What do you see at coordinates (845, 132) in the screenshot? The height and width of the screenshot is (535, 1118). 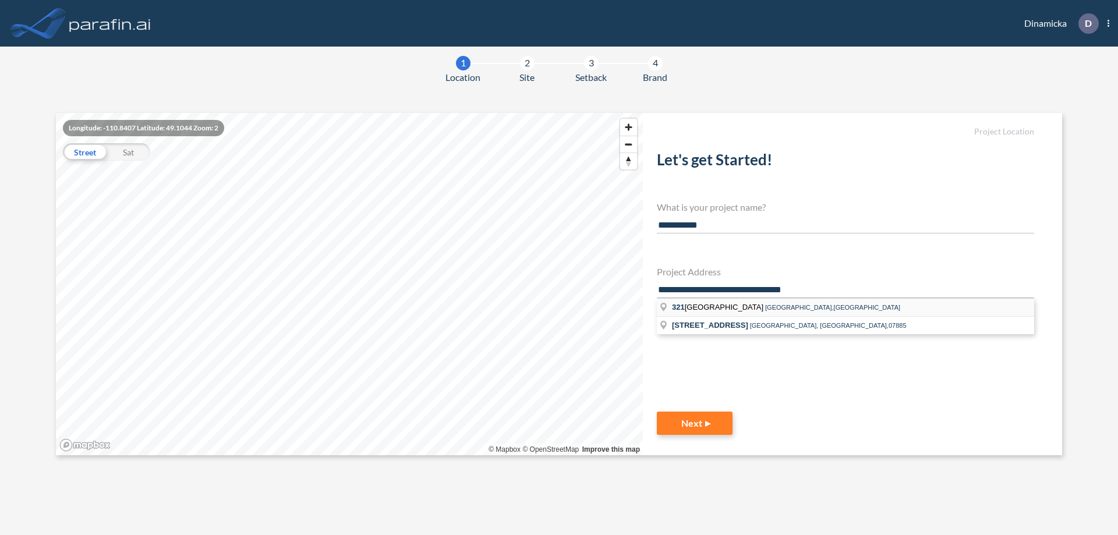 I see `h5: Project Location` at bounding box center [845, 132].